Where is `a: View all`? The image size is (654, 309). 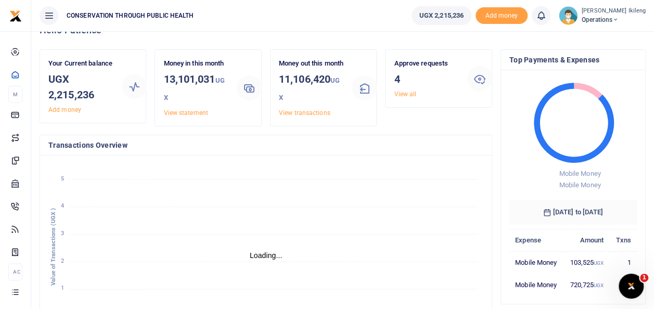
a: View all is located at coordinates (405, 94).